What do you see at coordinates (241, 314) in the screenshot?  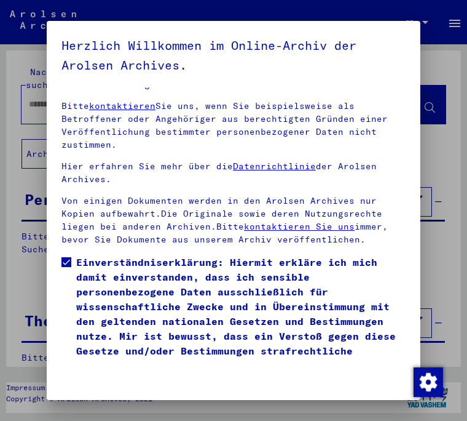 I see `span: Einverständniserklärung: Hiermit erkläre ich mich damit einverstanden, dass ich sensible personen...` at bounding box center [241, 314].